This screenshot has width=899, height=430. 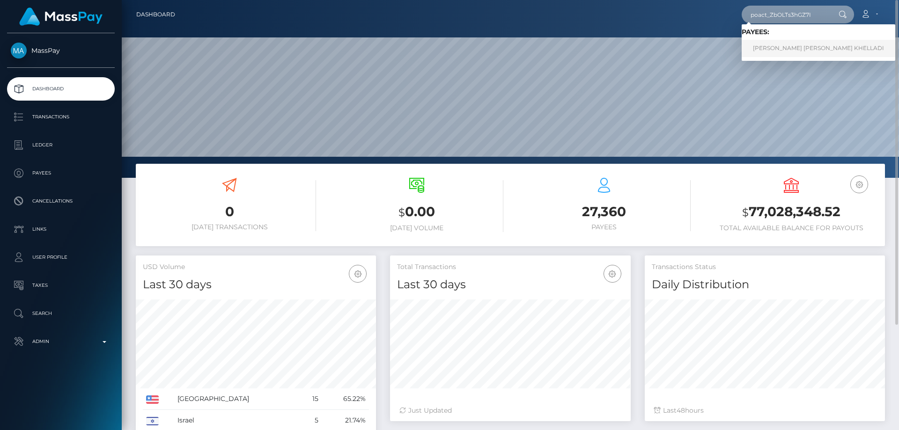 What do you see at coordinates (61, 145) in the screenshot?
I see `a: Ledger` at bounding box center [61, 145].